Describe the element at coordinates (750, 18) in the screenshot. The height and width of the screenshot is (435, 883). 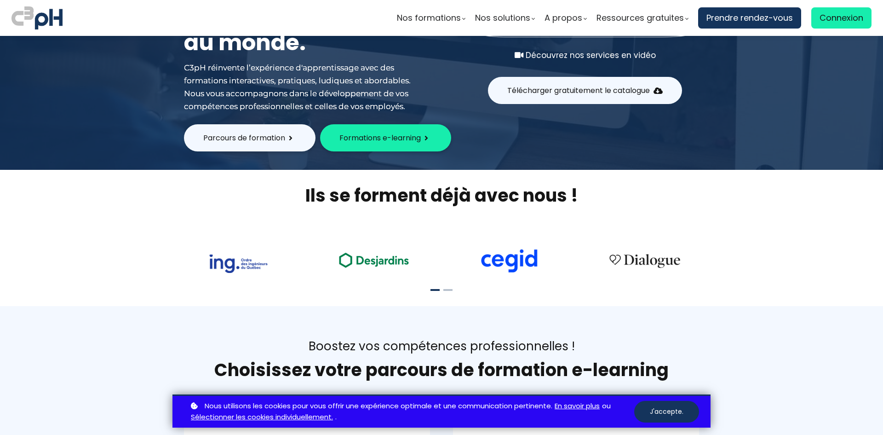
I see `a: Prendre rendez-vous` at that location.